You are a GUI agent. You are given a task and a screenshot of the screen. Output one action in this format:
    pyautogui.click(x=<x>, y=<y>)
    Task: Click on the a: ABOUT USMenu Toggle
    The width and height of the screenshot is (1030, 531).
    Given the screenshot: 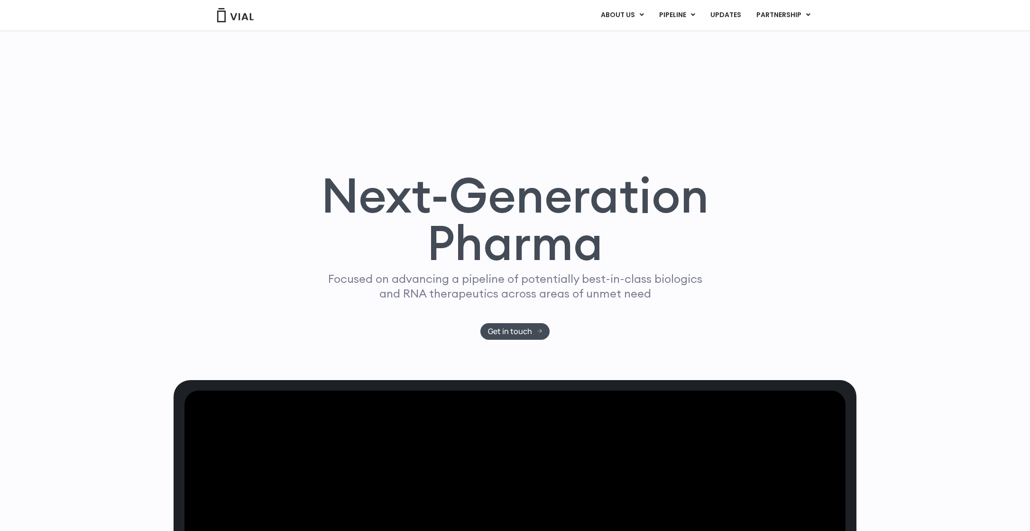 What is the action you would take?
    pyautogui.click(x=622, y=15)
    